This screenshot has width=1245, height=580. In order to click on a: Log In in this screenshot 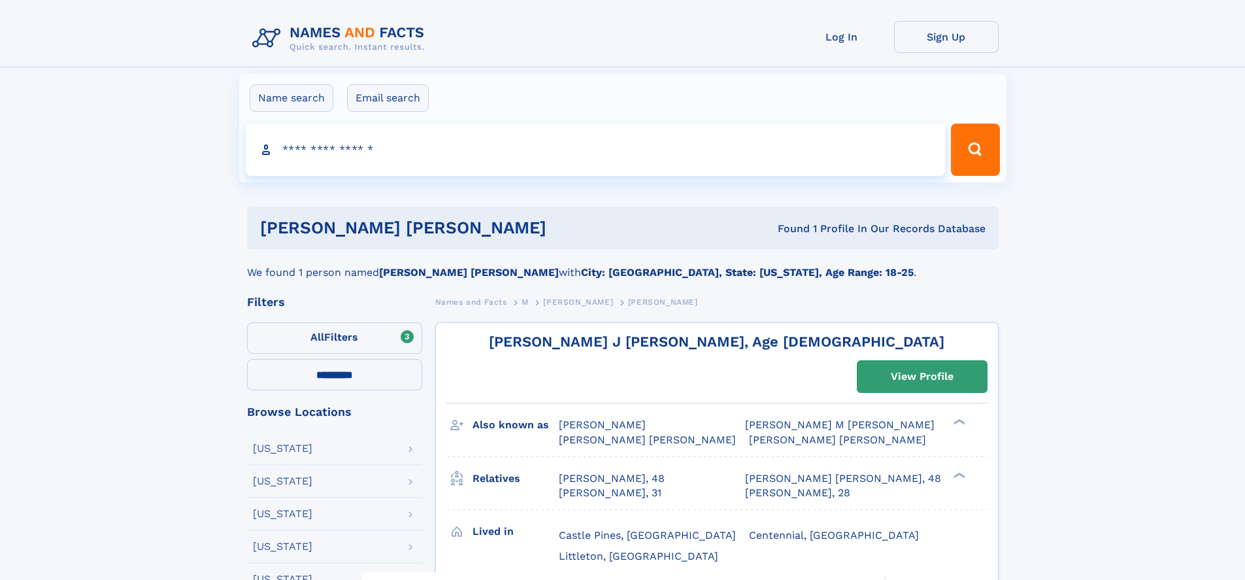, I will do `click(842, 37)`.